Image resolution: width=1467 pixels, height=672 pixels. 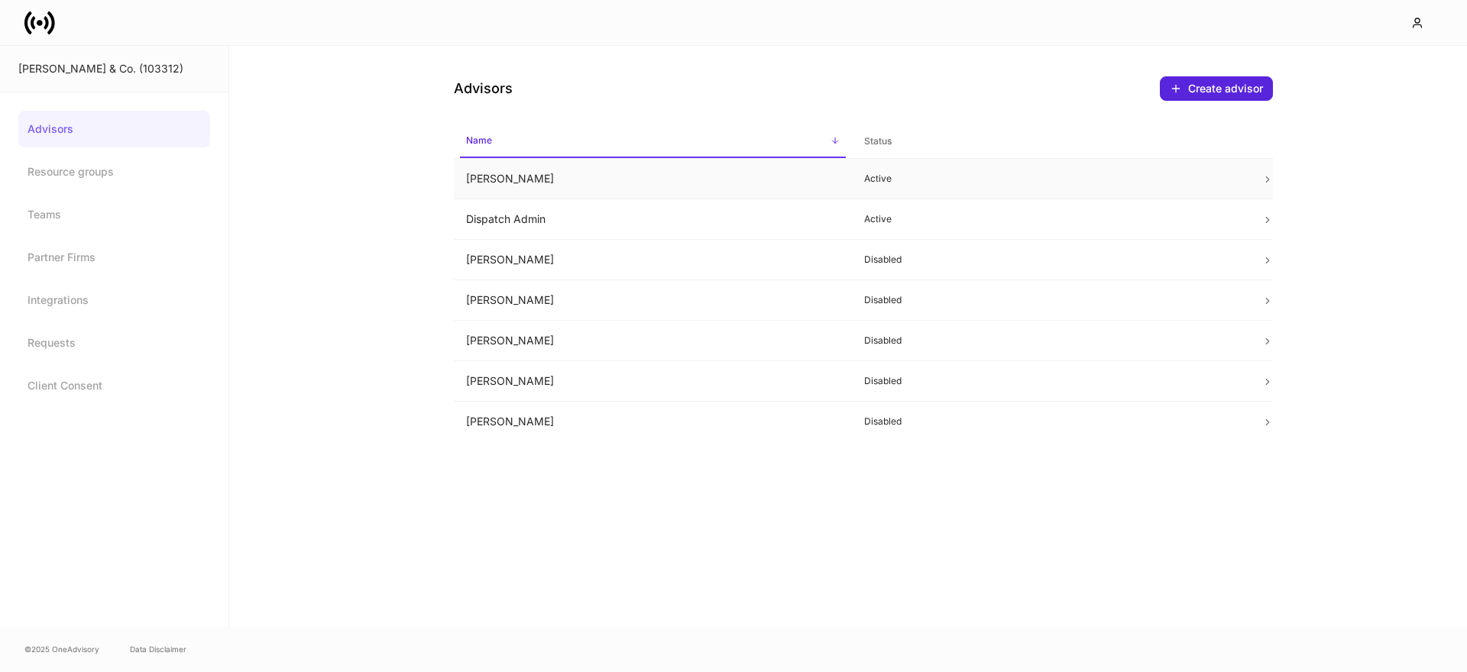 What do you see at coordinates (114, 129) in the screenshot?
I see `a: Advisors` at bounding box center [114, 129].